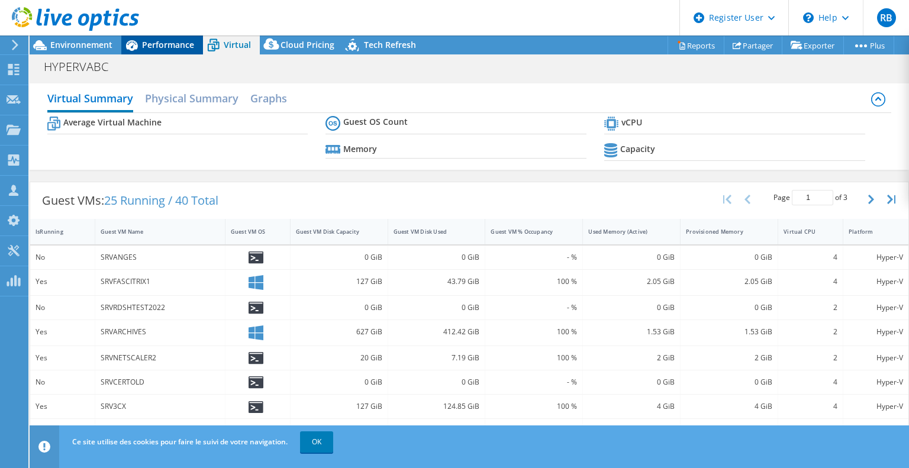 The height and width of the screenshot is (468, 909). I want to click on div: 7.19 GiB, so click(437, 358).